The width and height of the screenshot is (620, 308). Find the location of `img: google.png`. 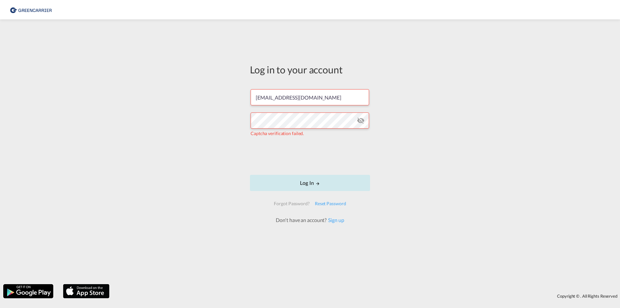

img: google.png is located at coordinates (28, 291).